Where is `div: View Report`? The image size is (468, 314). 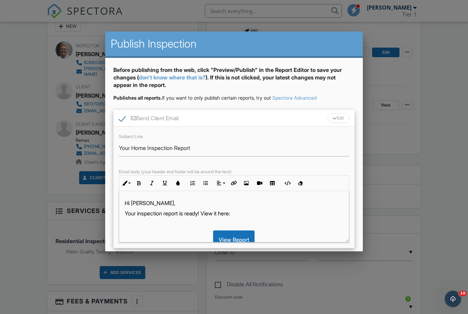 div: View Report is located at coordinates (234, 240).